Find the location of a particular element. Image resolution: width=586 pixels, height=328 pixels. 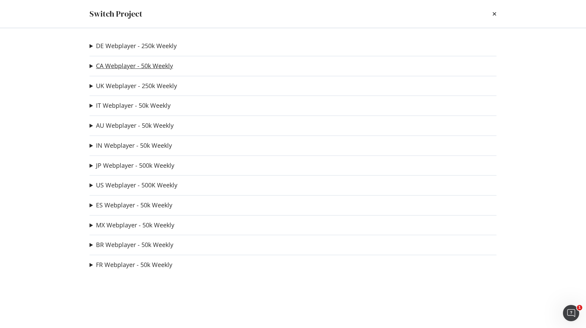

summary: BR Webplayer - 50k Weekly is located at coordinates (131, 245).